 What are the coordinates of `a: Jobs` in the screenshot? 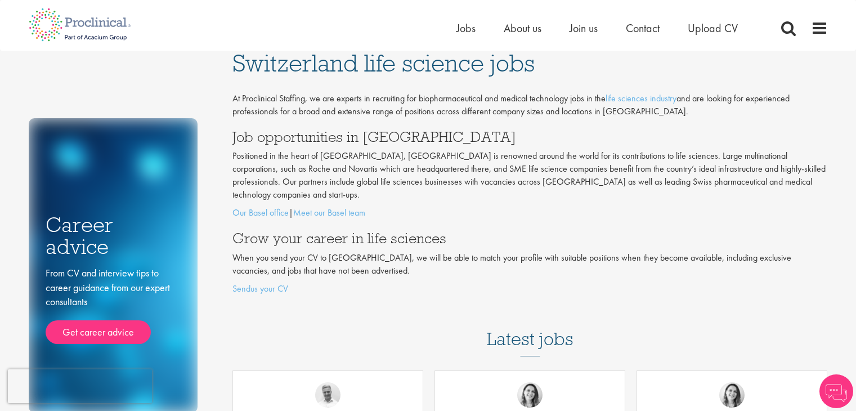 It's located at (466, 28).